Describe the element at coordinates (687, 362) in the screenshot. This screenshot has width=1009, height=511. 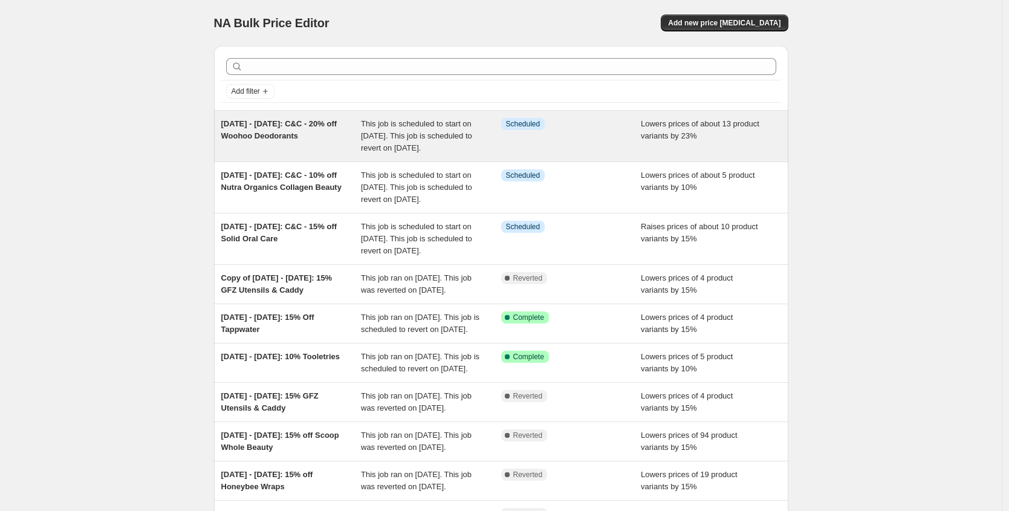
I see `span: Lowers prices of 5 product variants by 10%` at that location.